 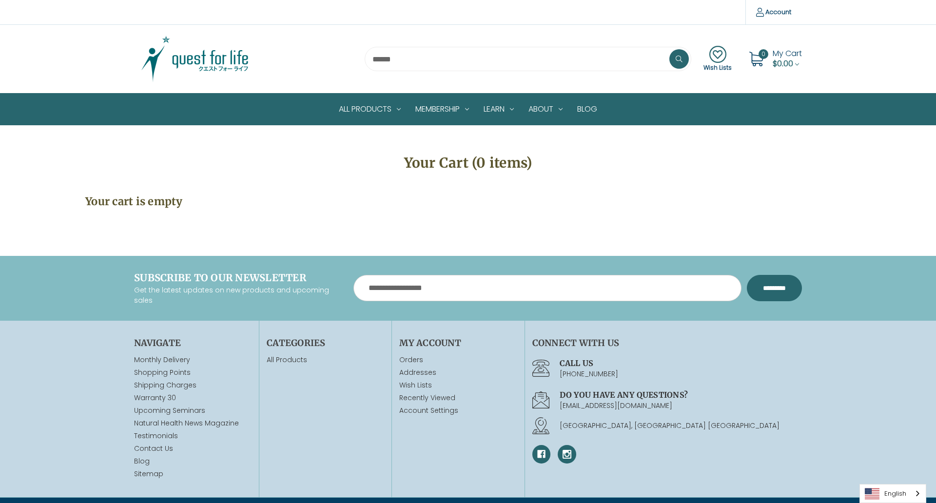 I want to click on a: Quest Group, so click(x=195, y=59).